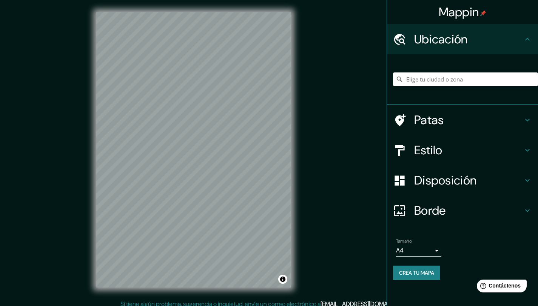 The height and width of the screenshot is (306, 538). I want to click on font: Patas, so click(429, 120).